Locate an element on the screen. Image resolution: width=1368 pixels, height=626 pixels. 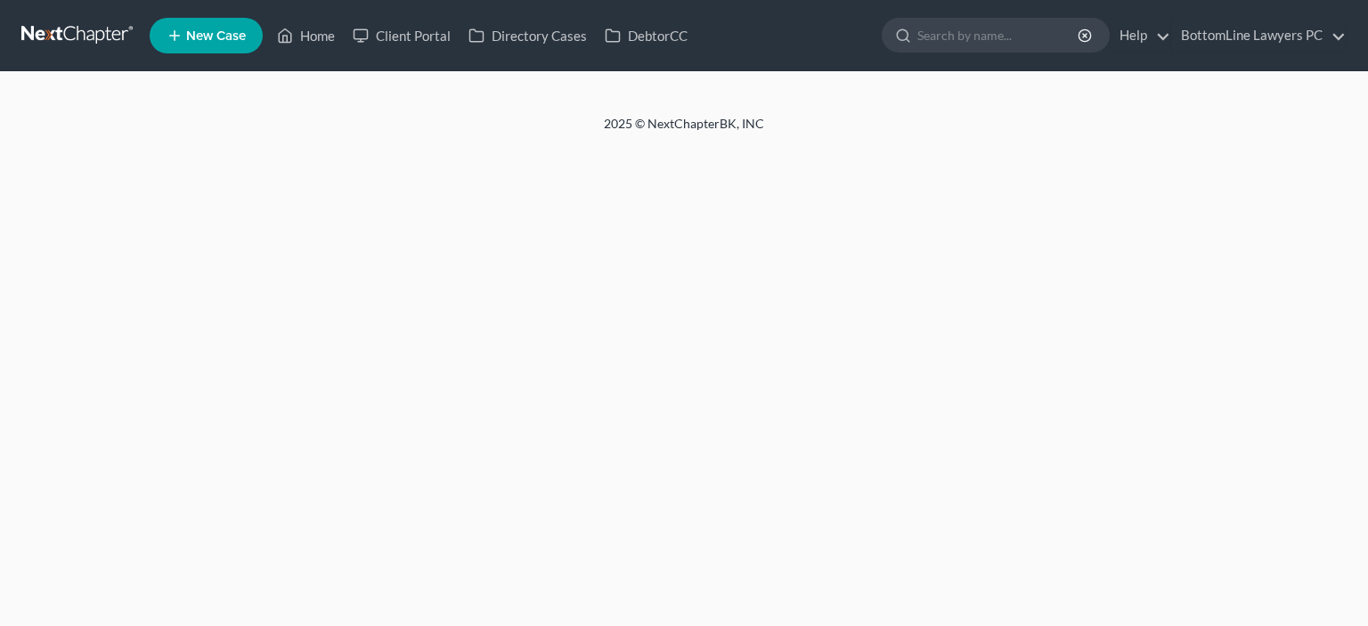
span: New Case is located at coordinates (215, 36).